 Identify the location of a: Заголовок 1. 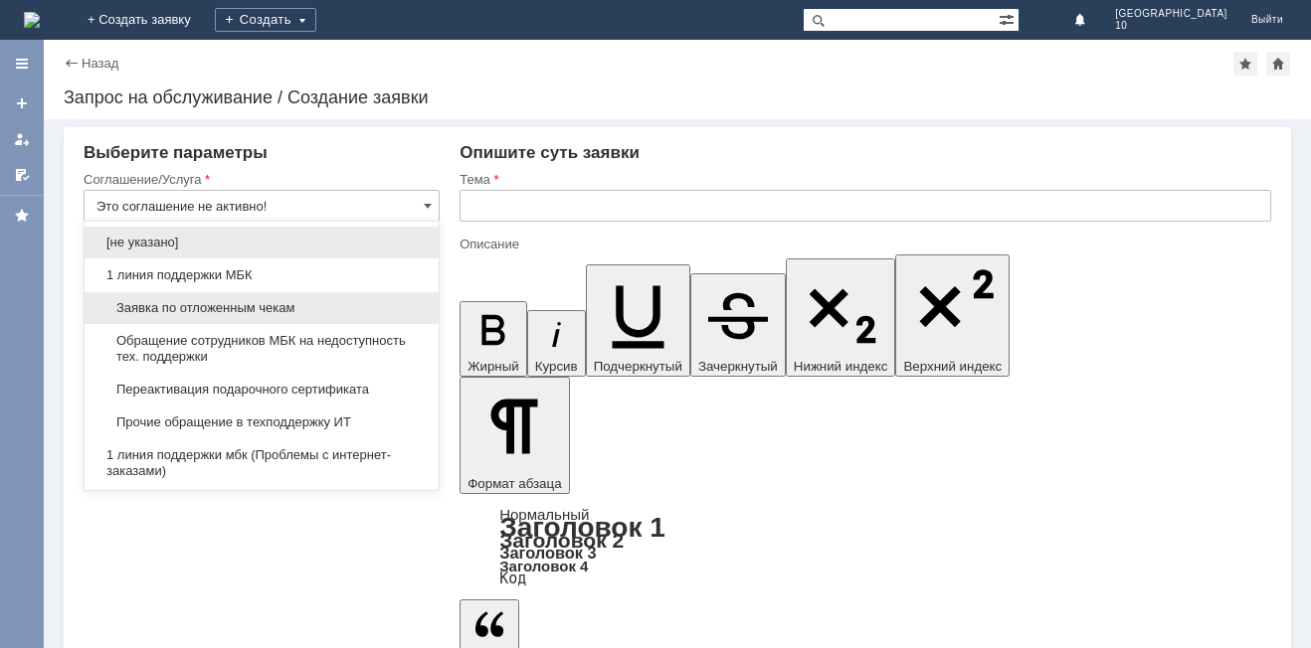
(582, 527).